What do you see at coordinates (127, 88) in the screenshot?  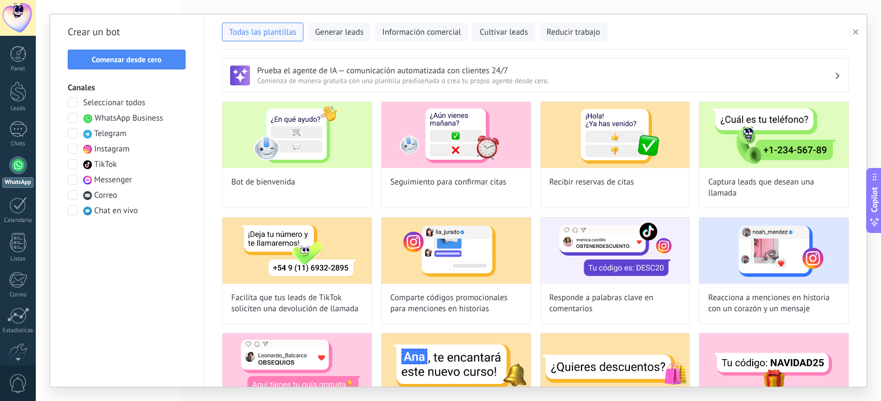 I see `h3: Canales` at bounding box center [127, 88].